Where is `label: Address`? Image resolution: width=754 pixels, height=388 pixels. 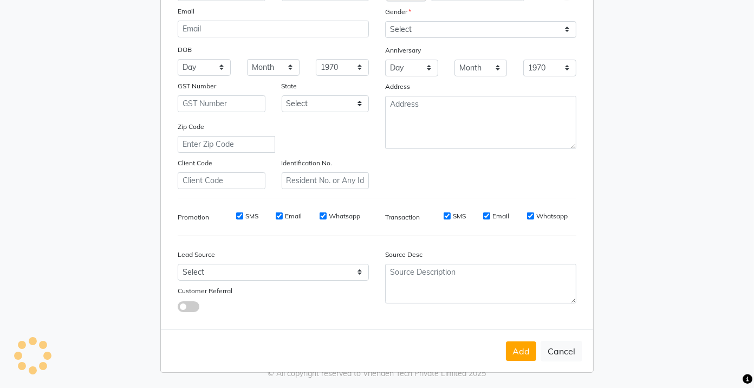
label: Address is located at coordinates (398, 87).